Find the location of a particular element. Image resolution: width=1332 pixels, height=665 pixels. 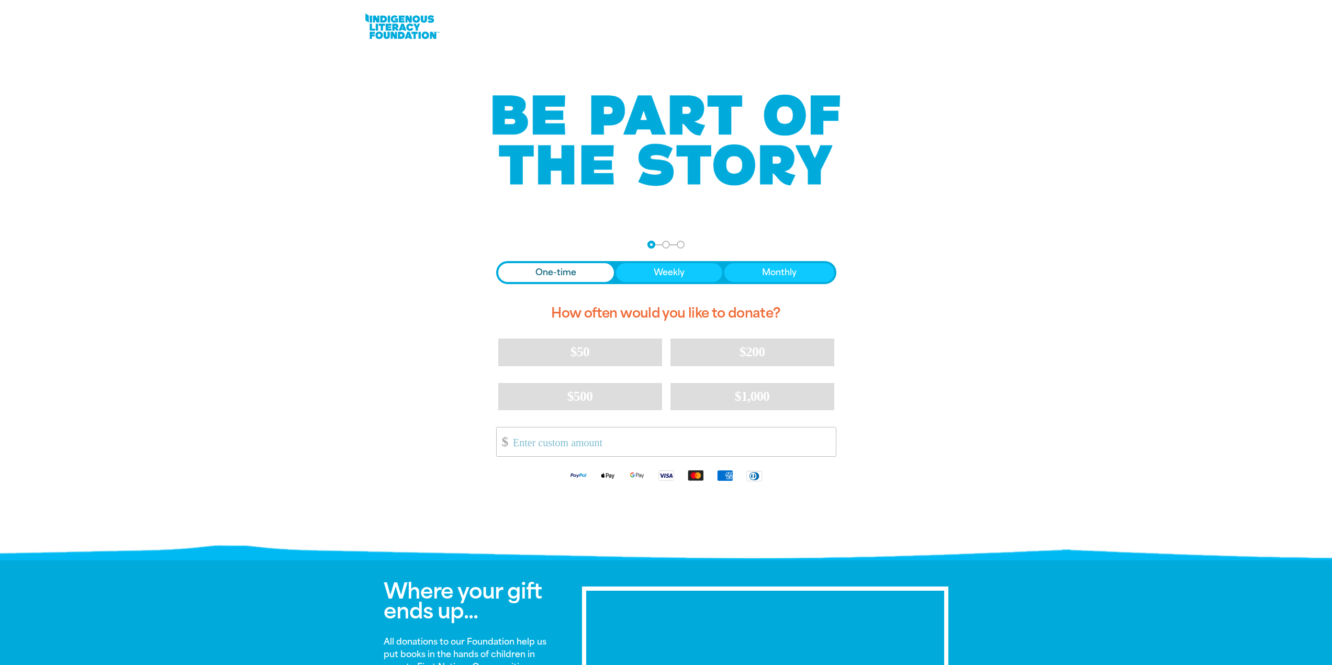

span: $1,000 is located at coordinates (752, 396).